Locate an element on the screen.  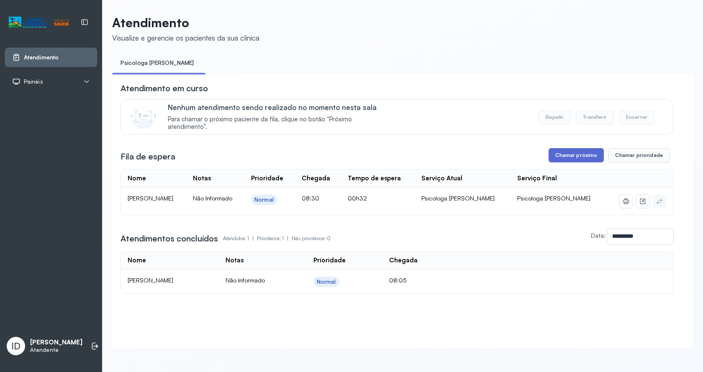
p: Atendimento is located at coordinates (186, 23).